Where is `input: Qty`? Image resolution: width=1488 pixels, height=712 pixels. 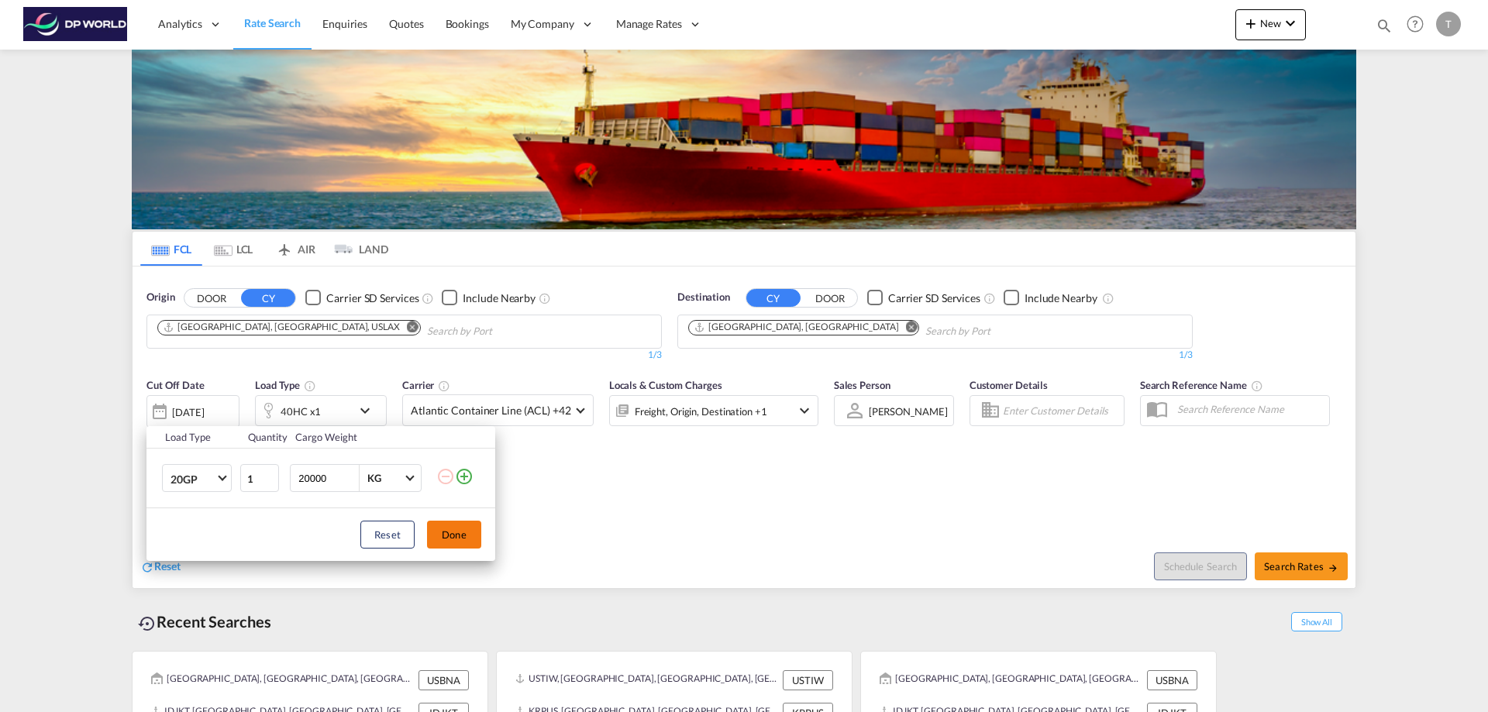 input: Qty is located at coordinates (260, 478).